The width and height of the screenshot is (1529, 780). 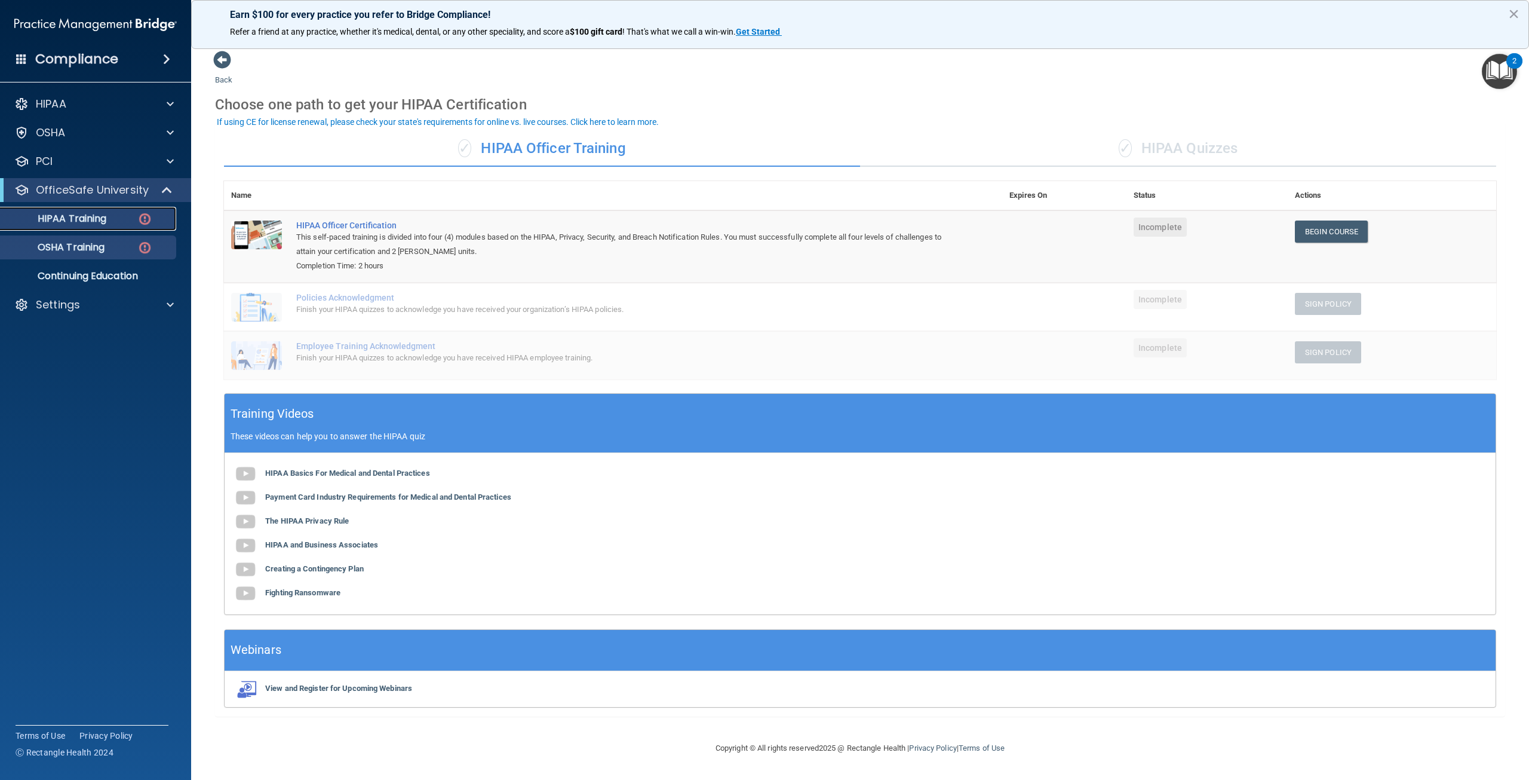 What do you see at coordinates (400, 32) in the screenshot?
I see `span: Refer a friend at any practice, whether it's medical, dental, or any other speciality, and score a` at bounding box center [400, 32].